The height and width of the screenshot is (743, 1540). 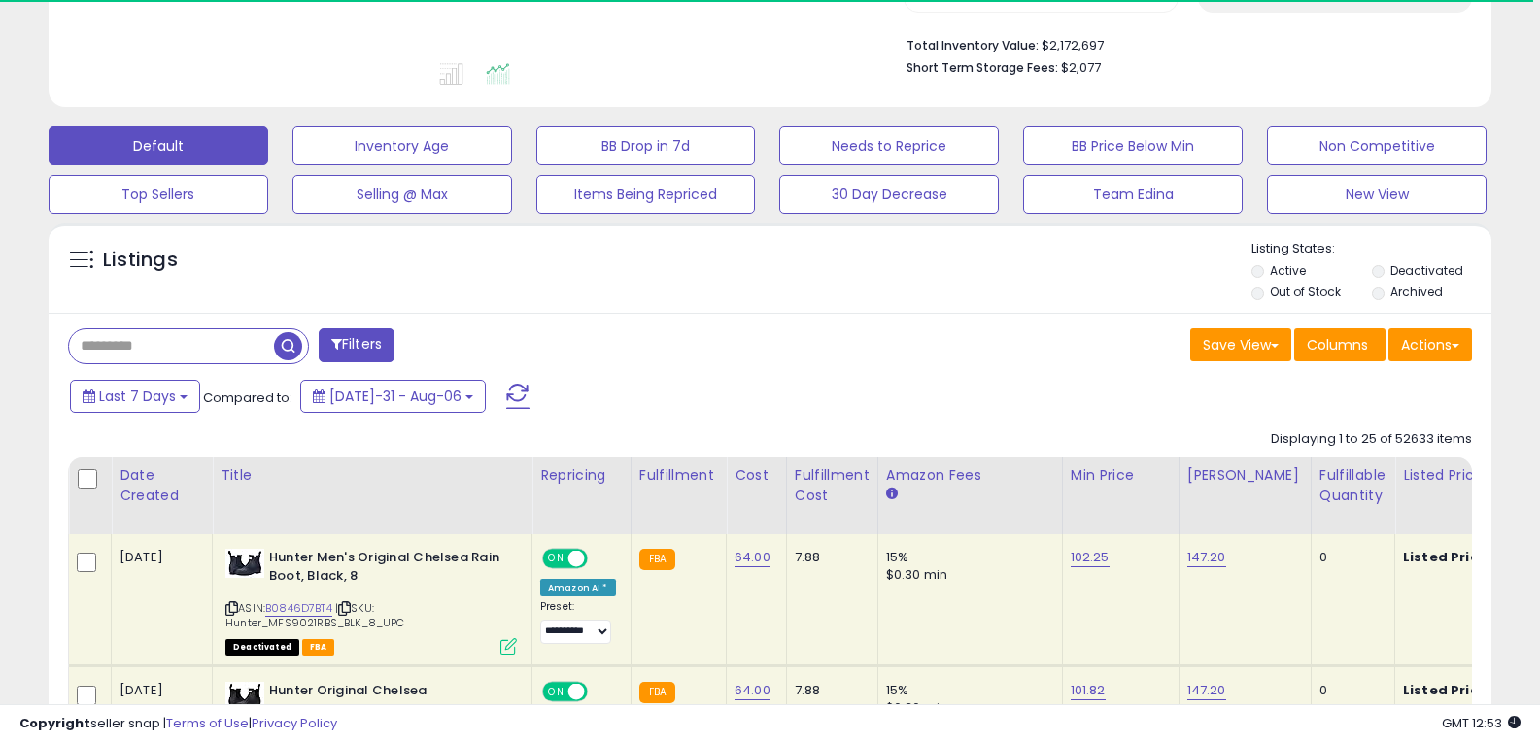 What do you see at coordinates (966, 575) in the screenshot?
I see `div: $0.30 min` at bounding box center [966, 575].